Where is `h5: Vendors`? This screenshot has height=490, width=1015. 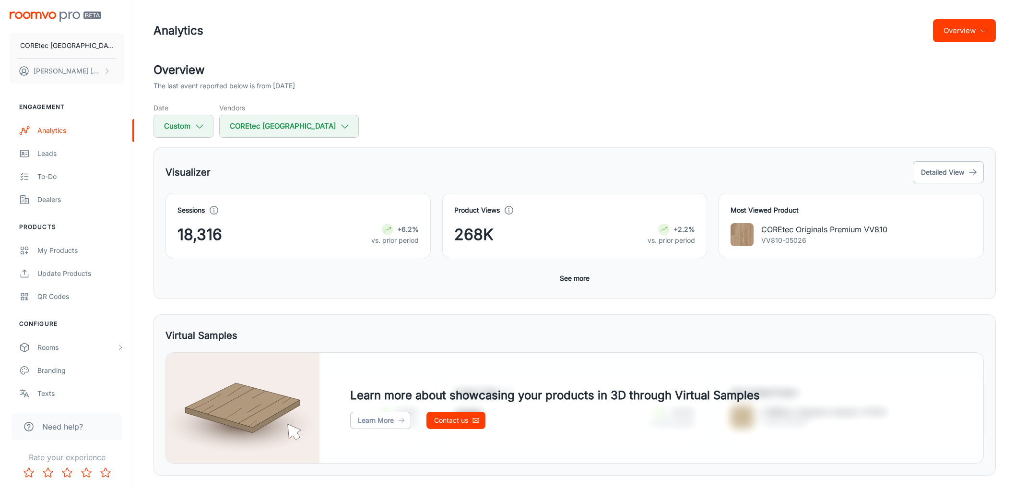 h5: Vendors is located at coordinates (289, 107).